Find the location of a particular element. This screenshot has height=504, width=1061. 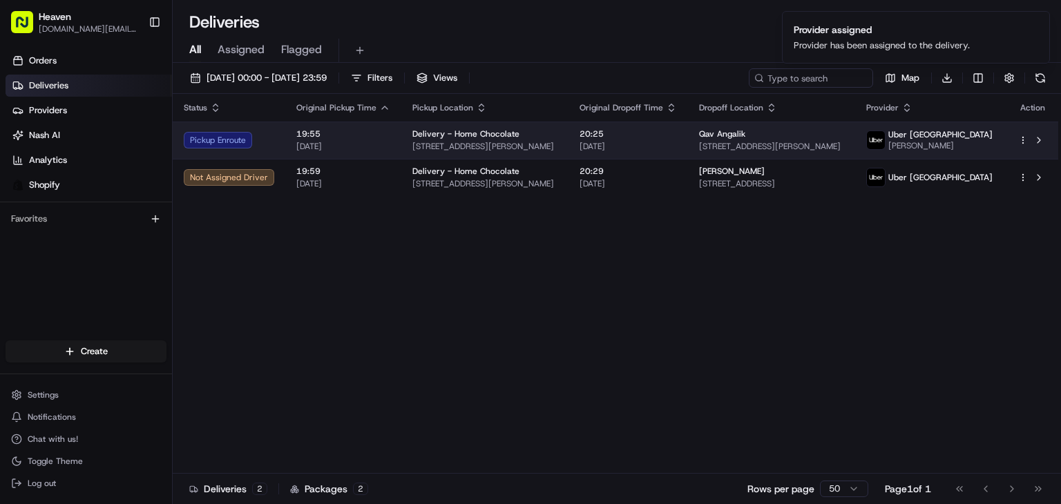

img: Nash is located at coordinates (28, 27).